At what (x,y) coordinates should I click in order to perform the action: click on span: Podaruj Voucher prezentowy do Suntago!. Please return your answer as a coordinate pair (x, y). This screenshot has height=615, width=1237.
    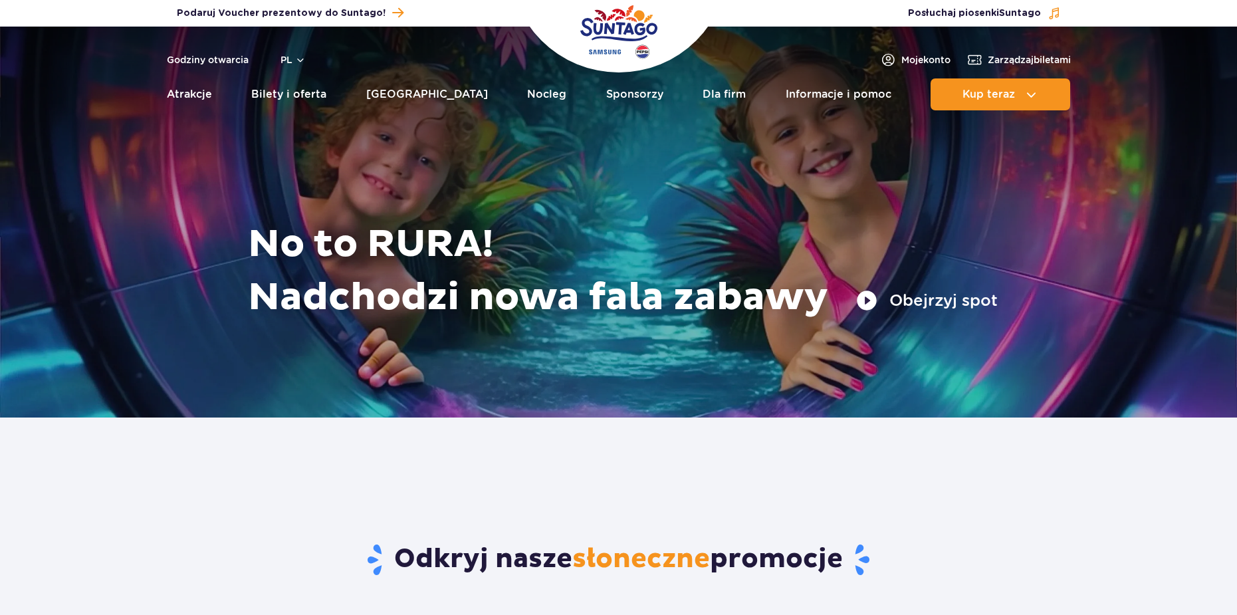
    Looking at the image, I should click on (281, 13).